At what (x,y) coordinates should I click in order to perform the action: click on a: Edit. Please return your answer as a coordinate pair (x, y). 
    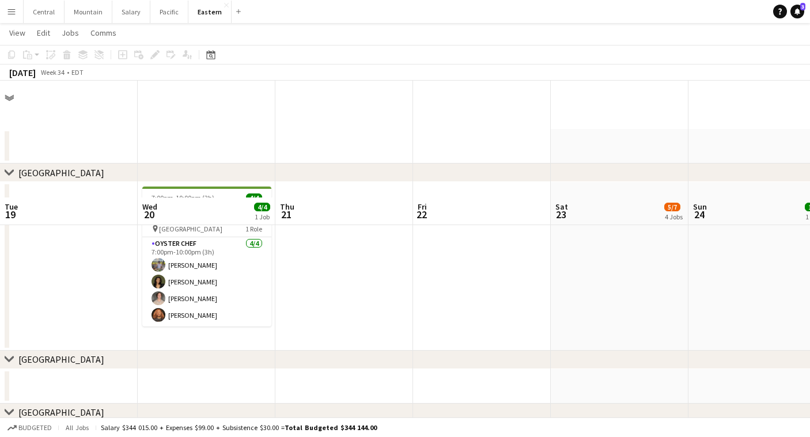
    Looking at the image, I should click on (43, 33).